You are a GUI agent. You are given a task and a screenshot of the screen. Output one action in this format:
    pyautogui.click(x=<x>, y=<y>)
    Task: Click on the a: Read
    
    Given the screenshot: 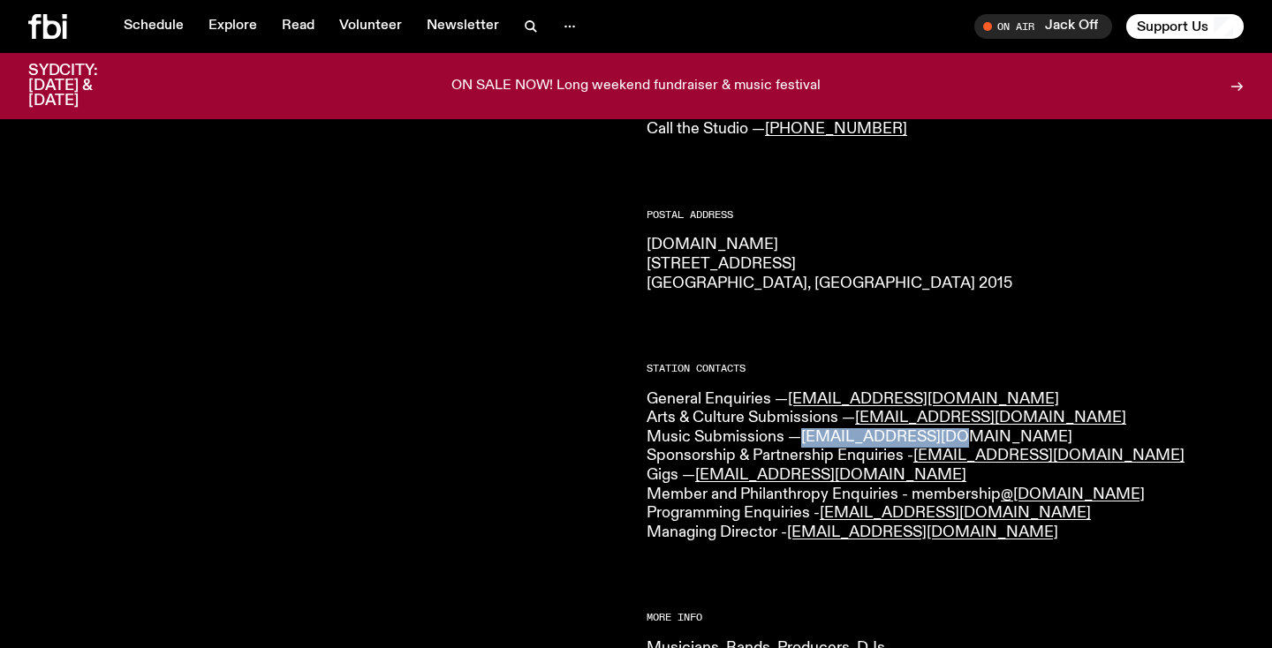 What is the action you would take?
    pyautogui.click(x=298, y=27)
    